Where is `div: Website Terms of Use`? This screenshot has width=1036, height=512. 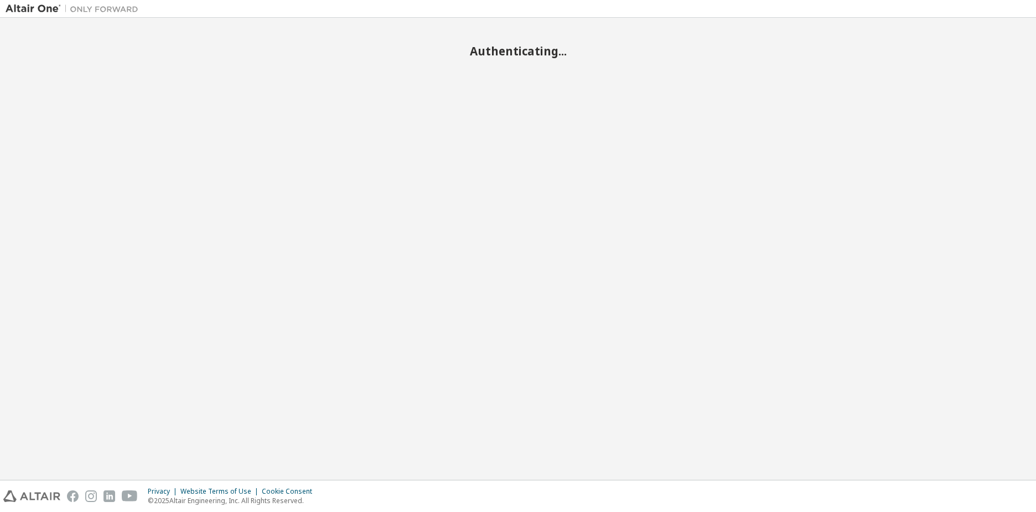 div: Website Terms of Use is located at coordinates (221, 491).